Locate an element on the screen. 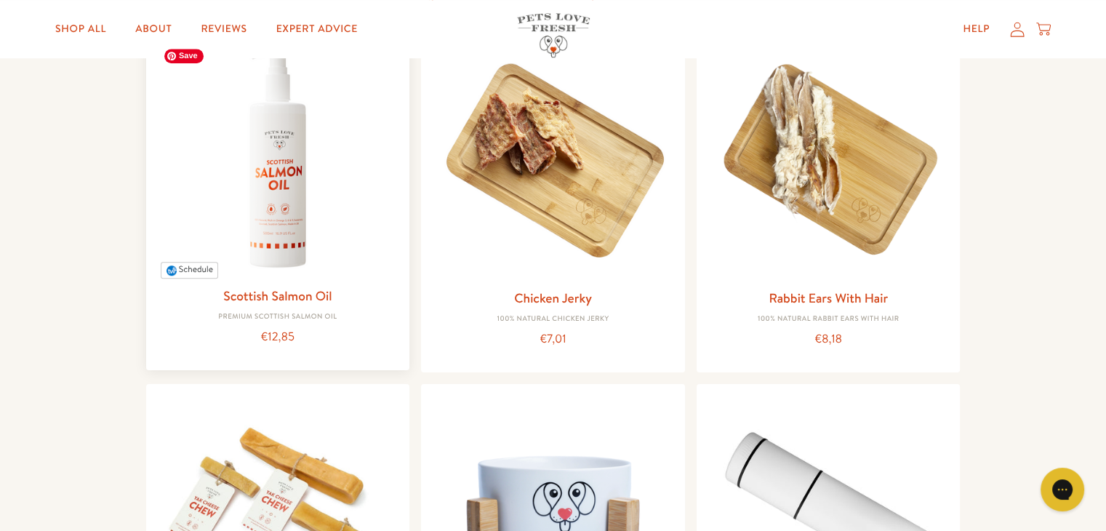  span: Schedule is located at coordinates (196, 268).